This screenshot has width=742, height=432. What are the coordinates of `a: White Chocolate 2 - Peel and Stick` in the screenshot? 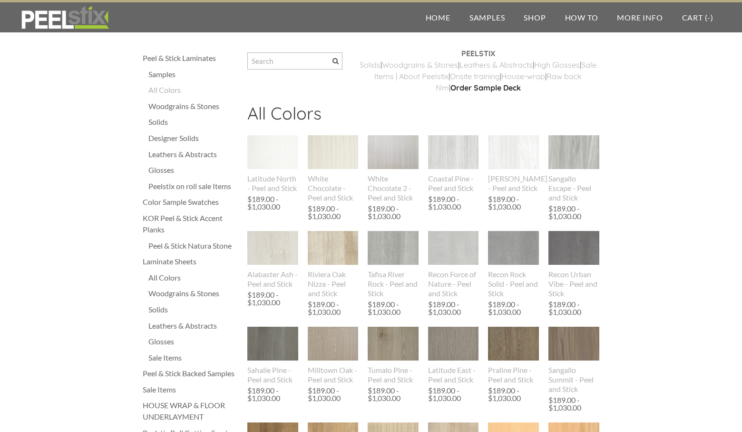 It's located at (393, 168).